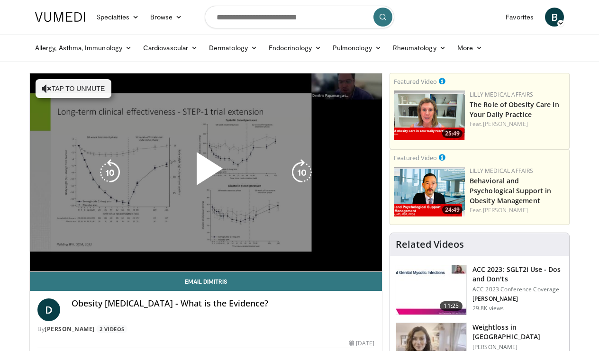  I want to click on span: D, so click(49, 310).